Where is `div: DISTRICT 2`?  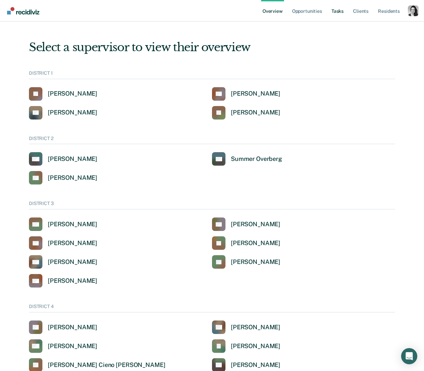 div: DISTRICT 2 is located at coordinates (212, 140).